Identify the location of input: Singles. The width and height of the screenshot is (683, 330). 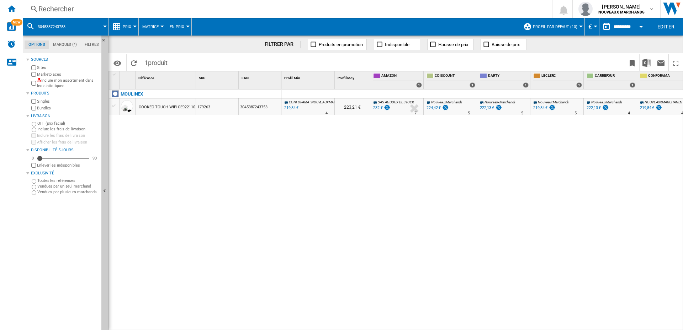
(33, 101).